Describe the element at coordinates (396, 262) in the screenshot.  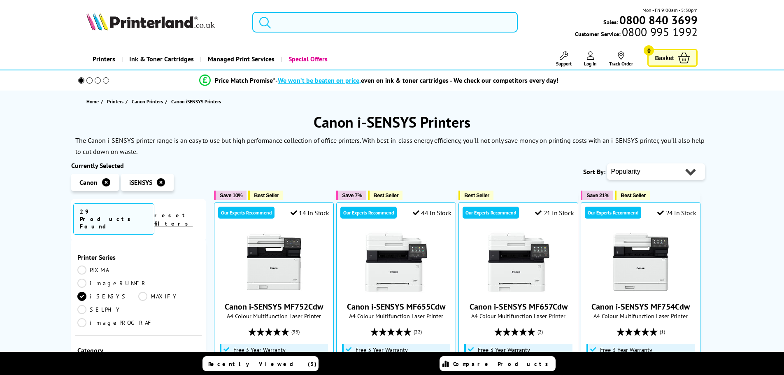
I see `img: Canon i-SENSYS MF655Cdw` at that location.